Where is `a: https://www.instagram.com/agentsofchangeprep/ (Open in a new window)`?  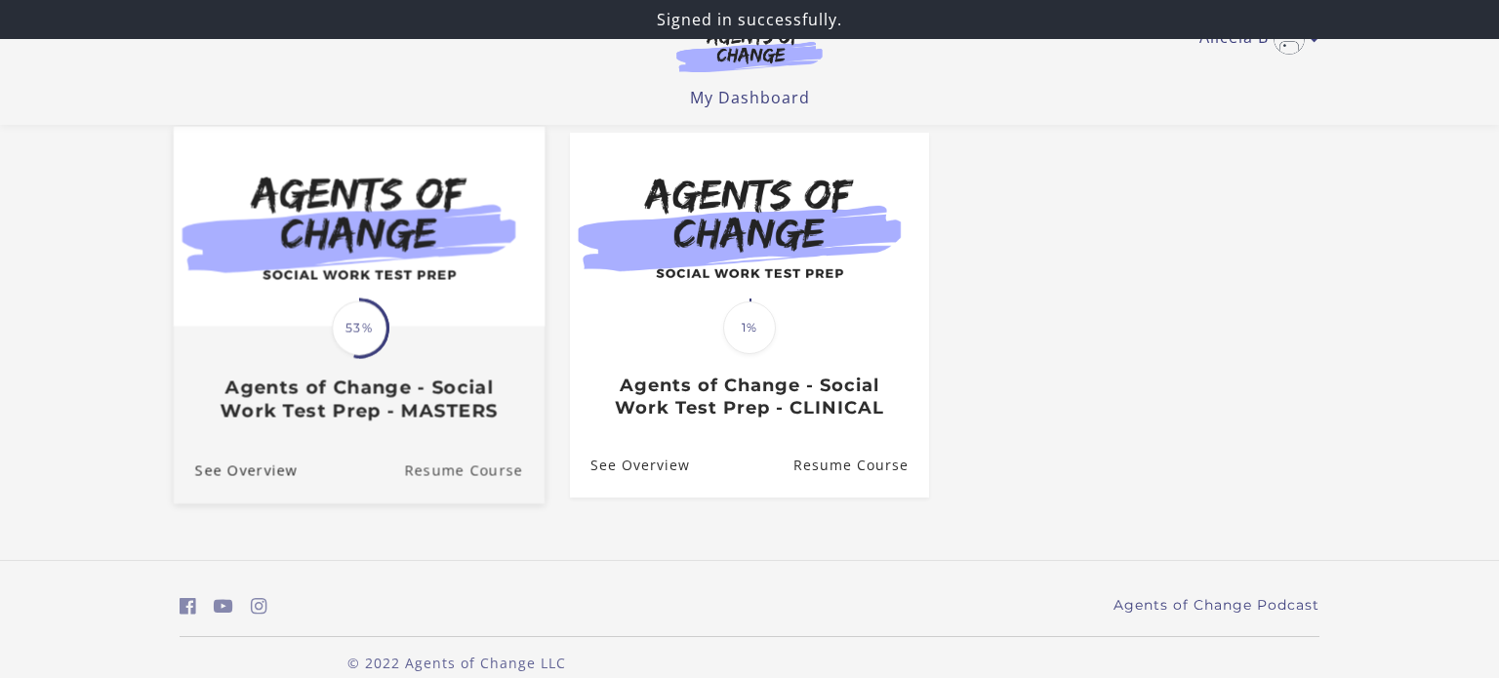 a: https://www.instagram.com/agentsofchangeprep/ (Open in a new window) is located at coordinates (259, 606).